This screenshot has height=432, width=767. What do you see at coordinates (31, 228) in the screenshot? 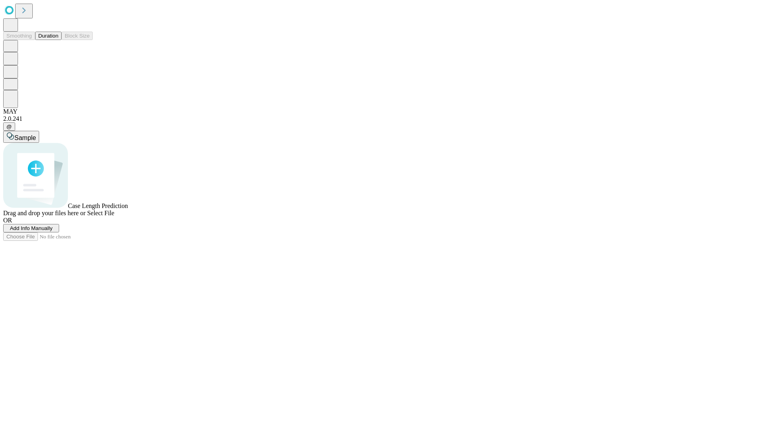
I see `button: Add Info Manually` at bounding box center [31, 228].